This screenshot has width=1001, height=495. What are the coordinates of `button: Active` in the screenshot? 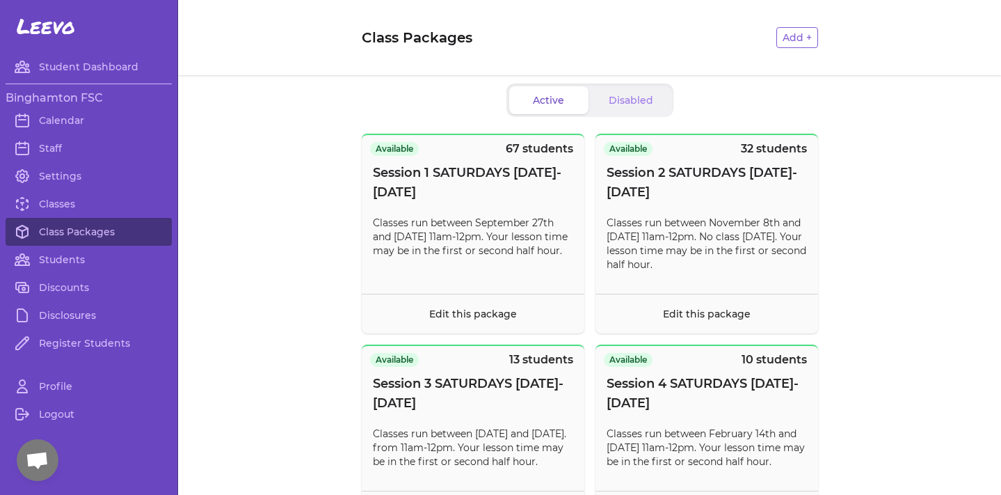 It's located at (549, 100).